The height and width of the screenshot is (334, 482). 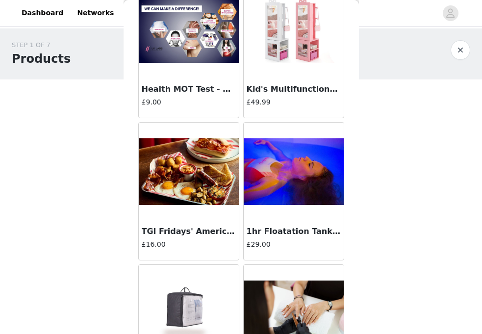 I want to click on div: avatar, so click(x=450, y=13).